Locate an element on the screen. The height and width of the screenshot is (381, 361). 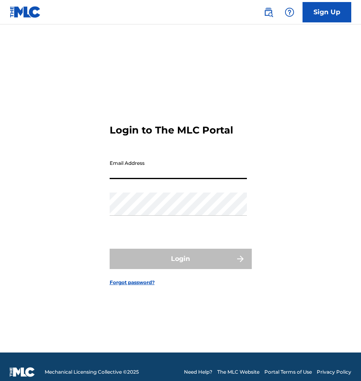
img: help is located at coordinates (290, 12).